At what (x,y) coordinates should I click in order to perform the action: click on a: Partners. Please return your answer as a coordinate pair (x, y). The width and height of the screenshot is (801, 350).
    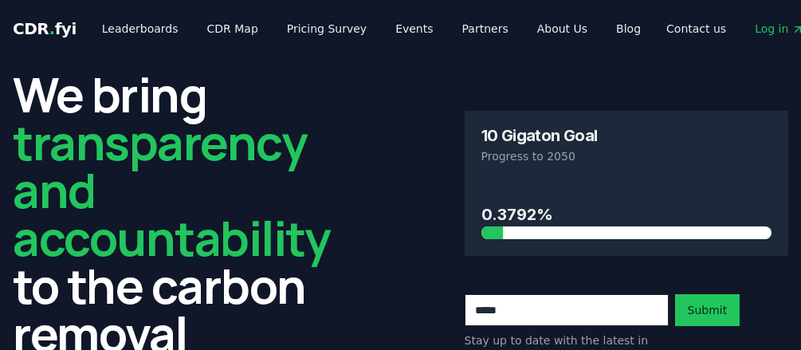
    Looking at the image, I should click on (485, 29).